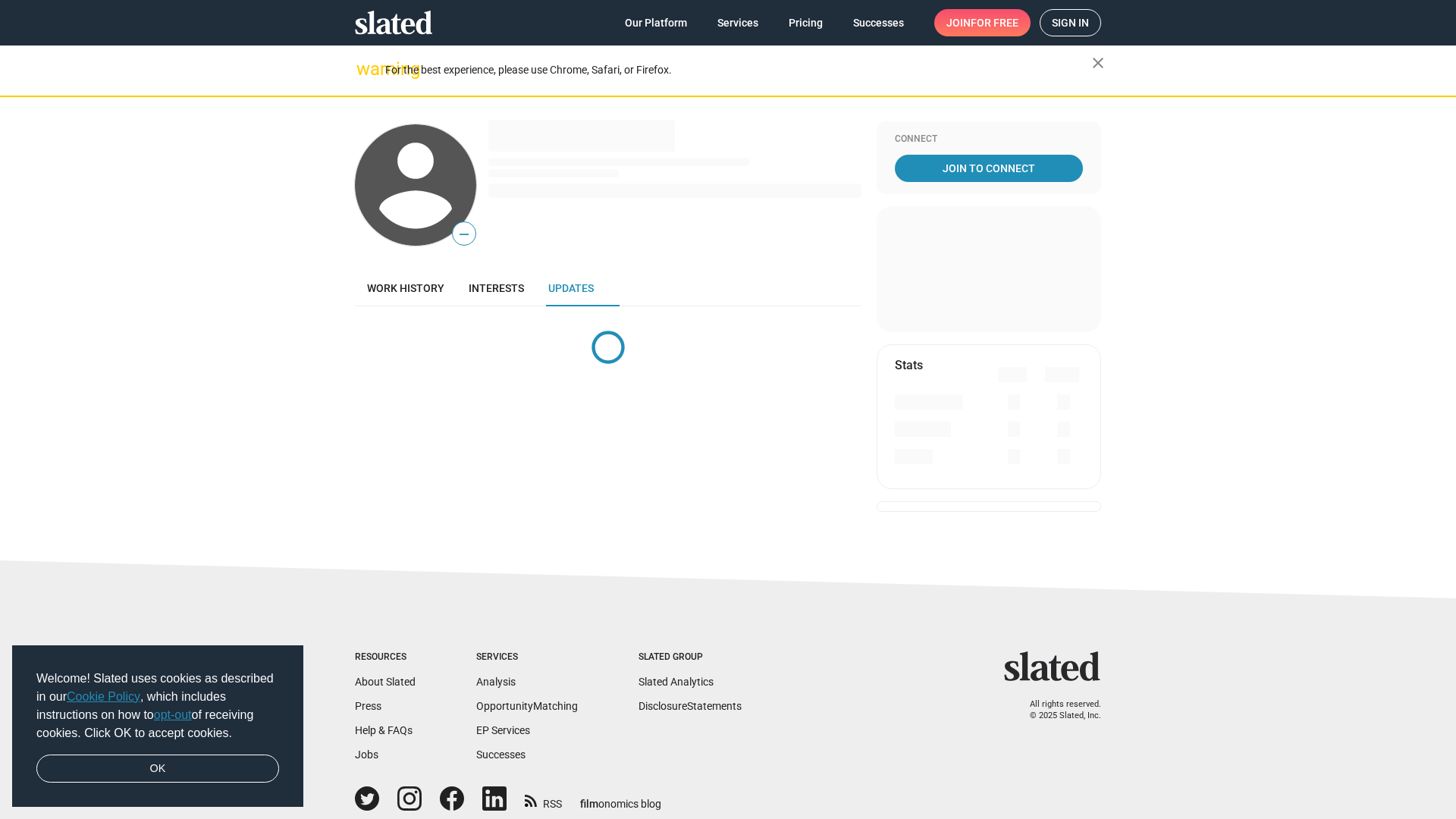  Describe the element at coordinates (1098, 63) in the screenshot. I see `mat-icon: close` at that location.